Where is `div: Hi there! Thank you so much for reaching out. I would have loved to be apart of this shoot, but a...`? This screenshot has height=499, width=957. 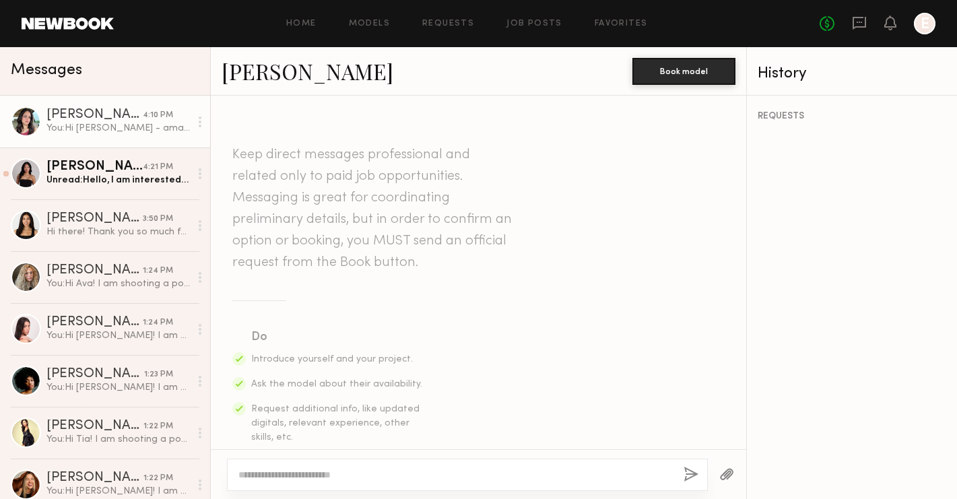
div: Hi there! Thank you so much for reaching out. I would have loved to be apart of this shoot, but a... is located at coordinates (118, 232).